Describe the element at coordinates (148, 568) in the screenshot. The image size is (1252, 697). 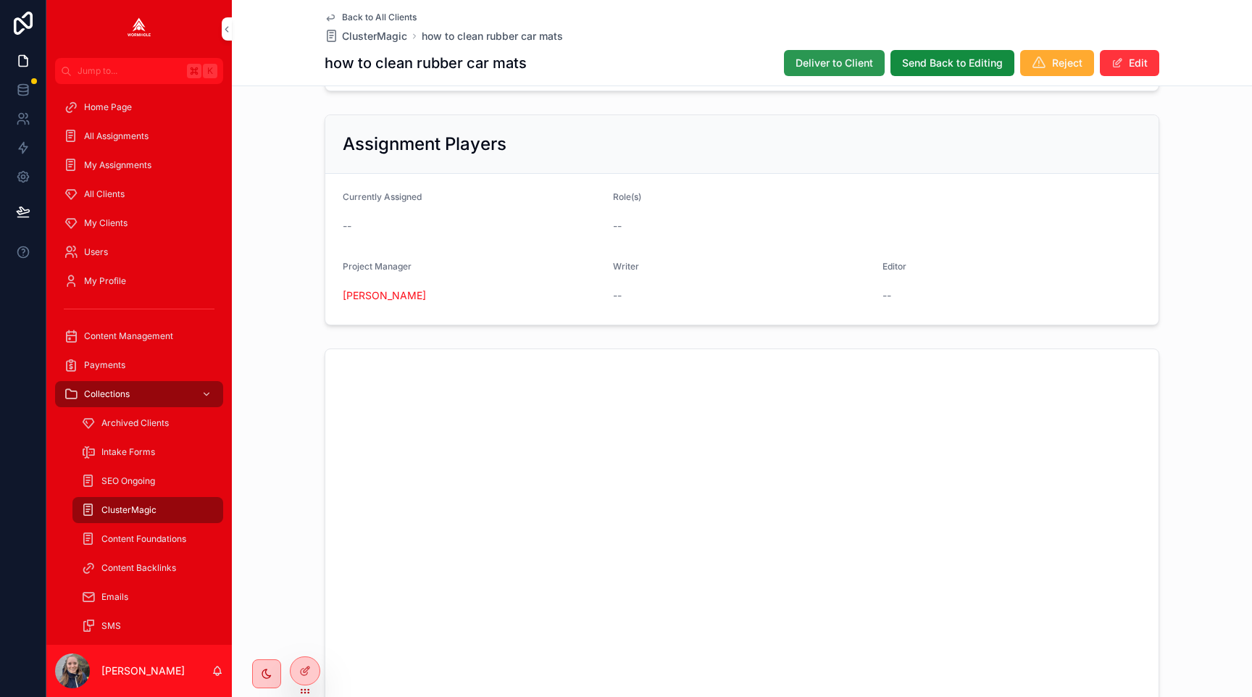
I see `a: Content Backlinks` at that location.